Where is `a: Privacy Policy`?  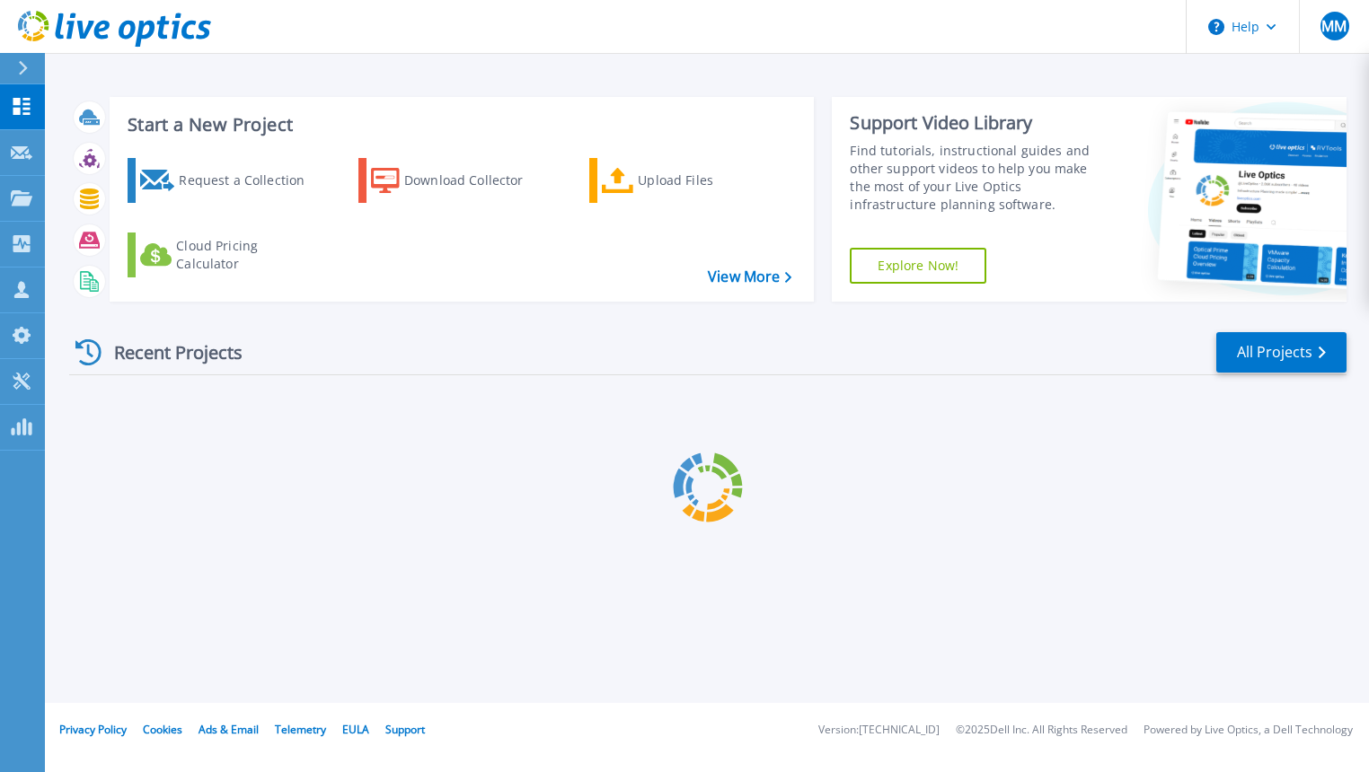 a: Privacy Policy is located at coordinates (93, 729).